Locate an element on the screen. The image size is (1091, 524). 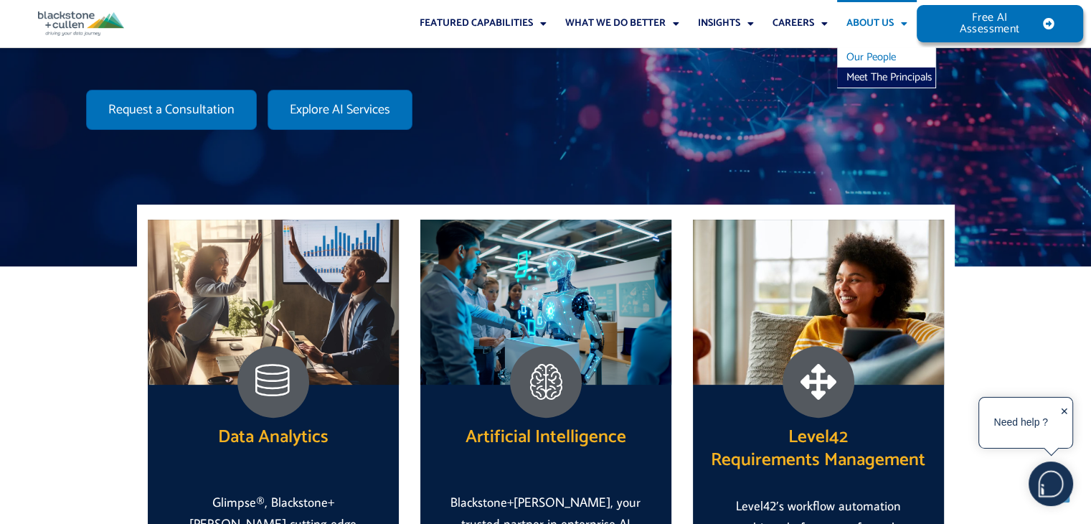
h2: Level42 is located at coordinates (819, 448).